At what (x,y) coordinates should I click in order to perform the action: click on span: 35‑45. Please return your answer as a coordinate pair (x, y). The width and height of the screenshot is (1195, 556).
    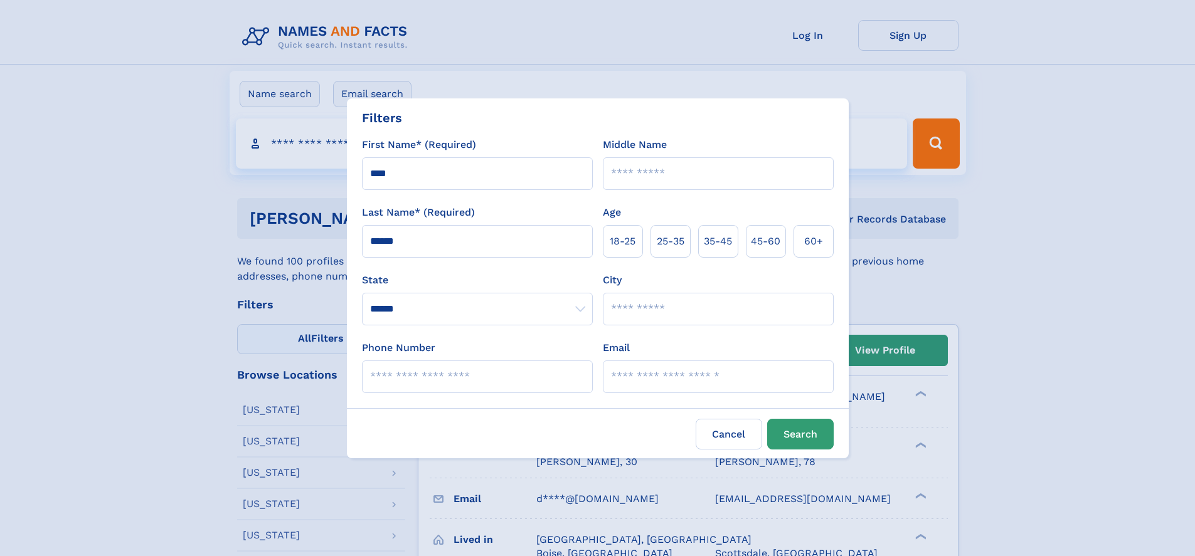
    Looking at the image, I should click on (718, 242).